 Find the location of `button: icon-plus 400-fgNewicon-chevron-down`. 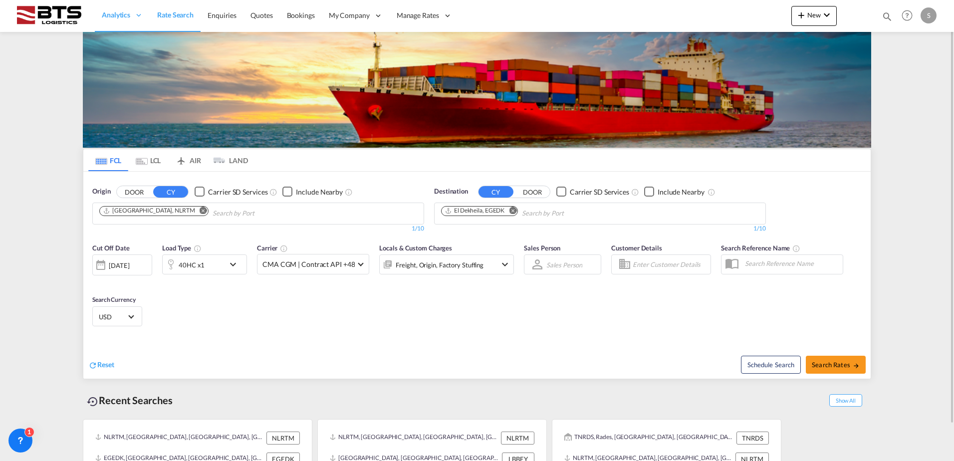

button: icon-plus 400-fgNewicon-chevron-down is located at coordinates (814, 16).